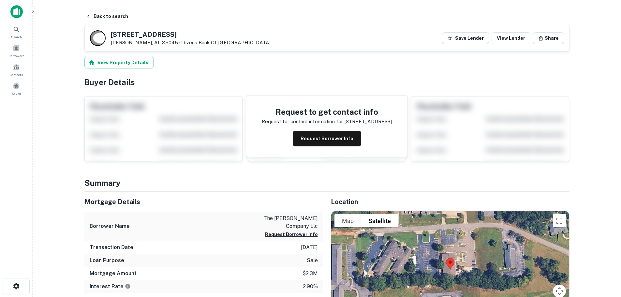 The image size is (621, 297). I want to click on button: Show satellite imagery, so click(380, 221).